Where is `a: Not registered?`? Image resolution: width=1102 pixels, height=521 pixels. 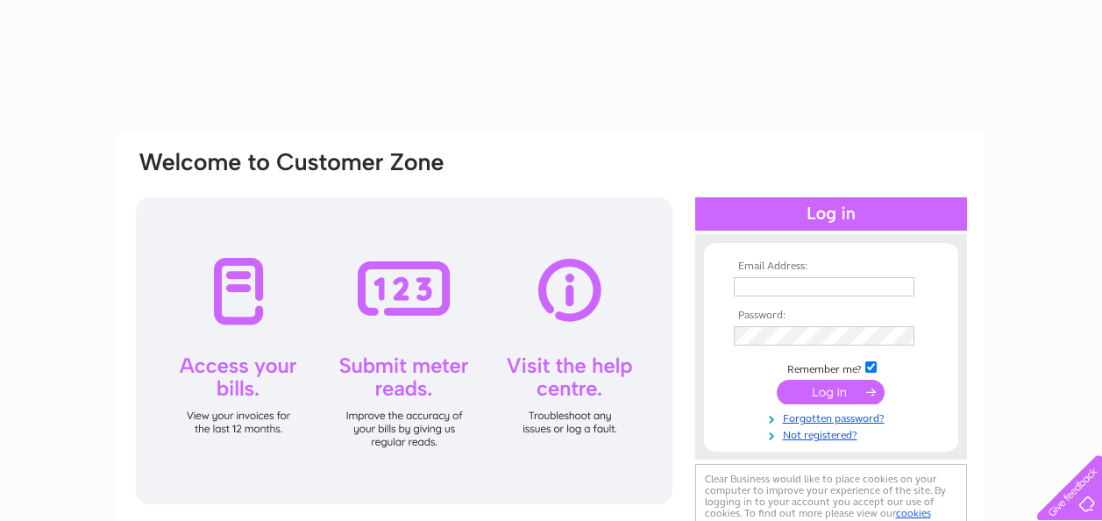 a: Not registered? is located at coordinates (833, 433).